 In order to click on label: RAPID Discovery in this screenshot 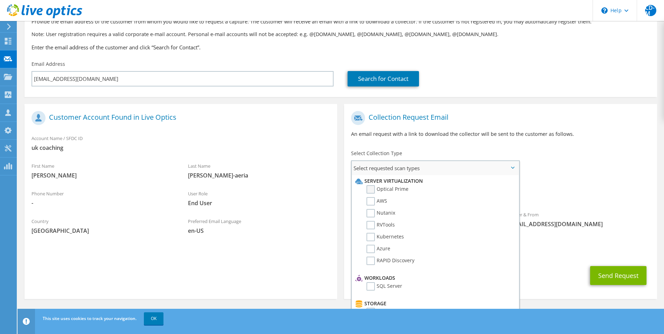, I will do `click(390, 261)`.